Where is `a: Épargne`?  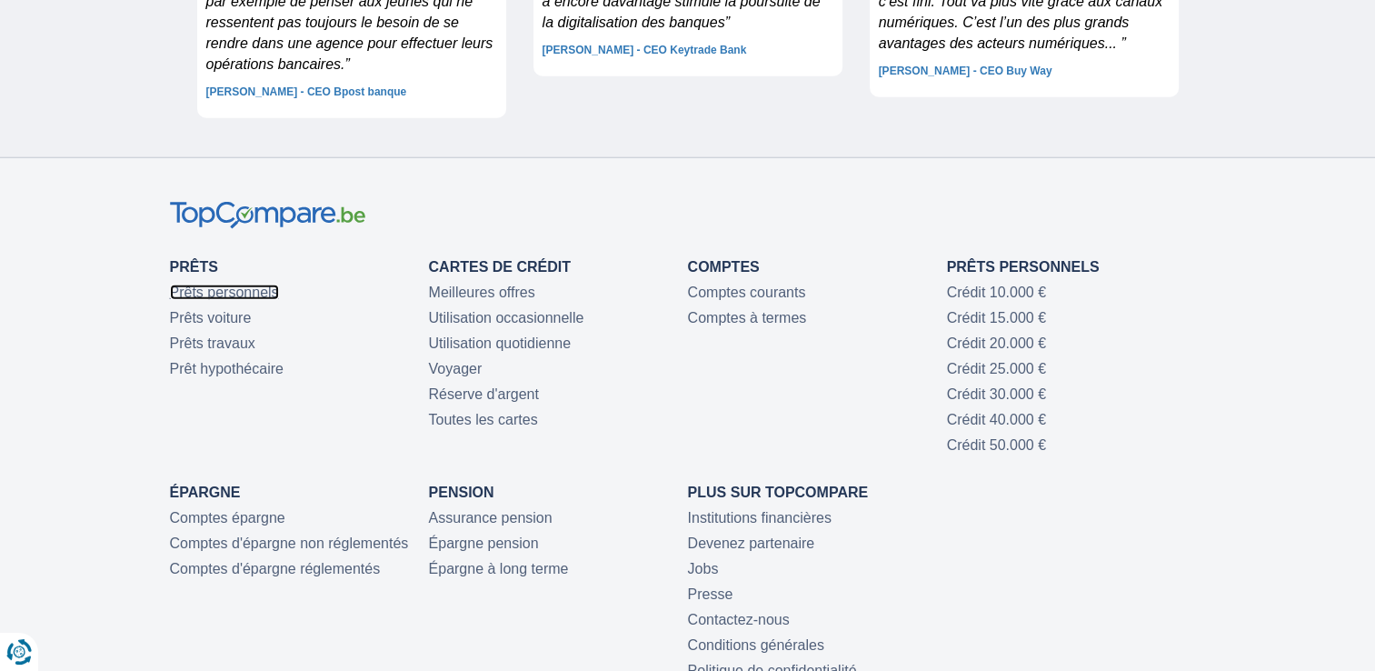
a: Épargne is located at coordinates (205, 492).